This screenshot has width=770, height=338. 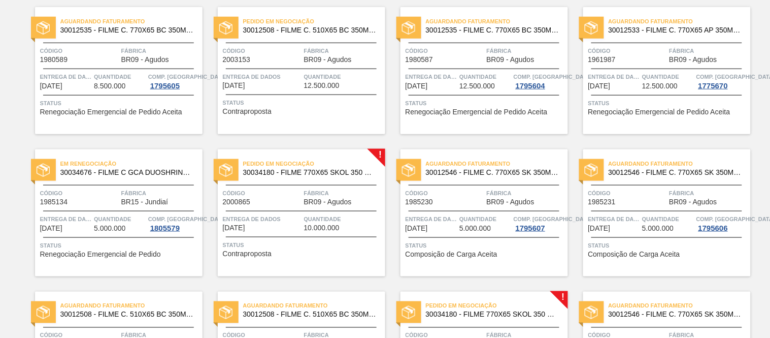 I want to click on font: 30012533 - FILME C. 770X65 AP 350ML C12 429, so click(x=687, y=30).